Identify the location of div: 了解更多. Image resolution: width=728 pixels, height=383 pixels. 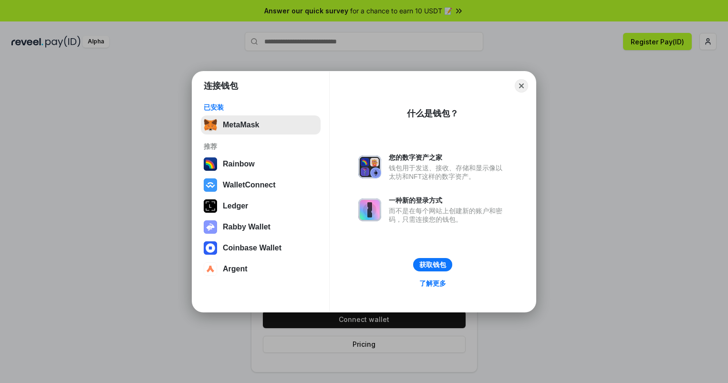
(433, 283).